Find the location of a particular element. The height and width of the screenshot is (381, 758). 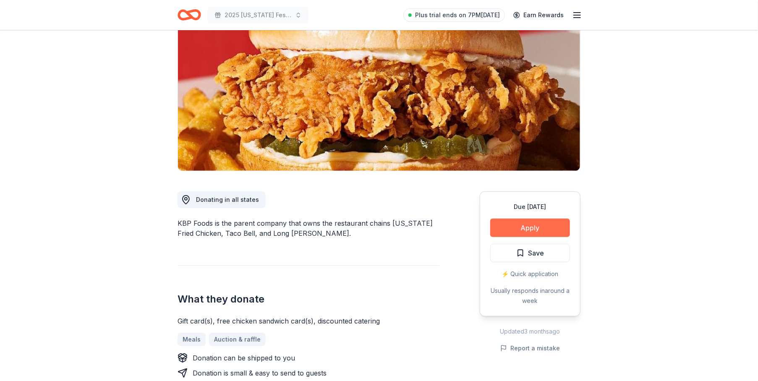

a: Auction & raffle is located at coordinates (237, 340).